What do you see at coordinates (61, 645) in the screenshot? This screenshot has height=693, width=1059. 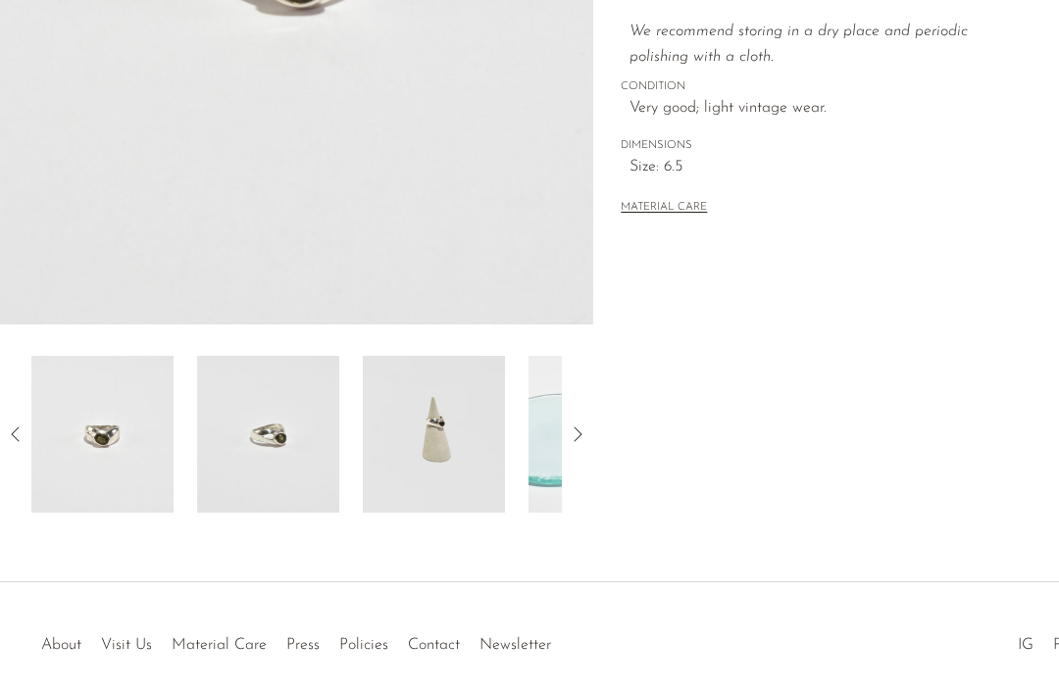 I see `a: About` at bounding box center [61, 645].